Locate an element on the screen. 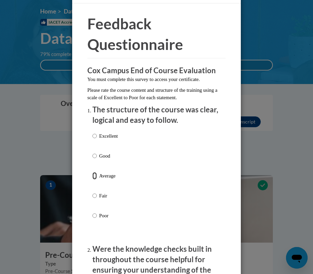 The height and width of the screenshot is (274, 313). input: Excellent is located at coordinates (94, 136).